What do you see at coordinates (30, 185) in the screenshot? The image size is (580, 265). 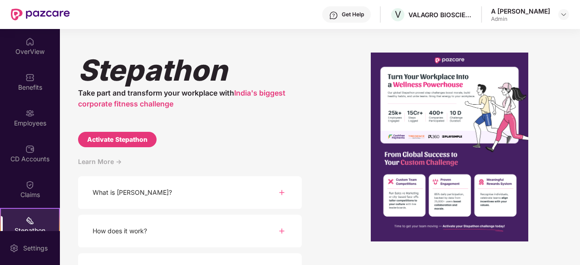 I see `img: svg+xml;base64,PHN2ZyBpZD0iQ2xhaW0iIHhtbG5zPSJodHRwOi8vd3d3LnczLm9yZy8yMDAwL3N2ZyIgd2lkdGg9IjIwIi...` at bounding box center [30, 185].